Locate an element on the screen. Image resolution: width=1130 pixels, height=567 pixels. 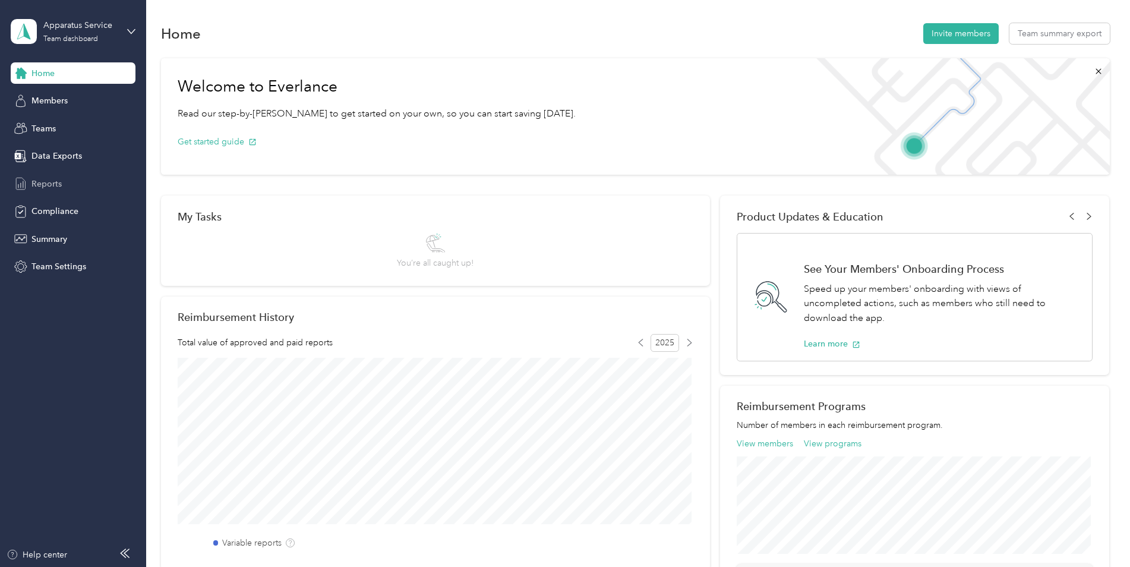
div: Team dashboard is located at coordinates (71, 39).